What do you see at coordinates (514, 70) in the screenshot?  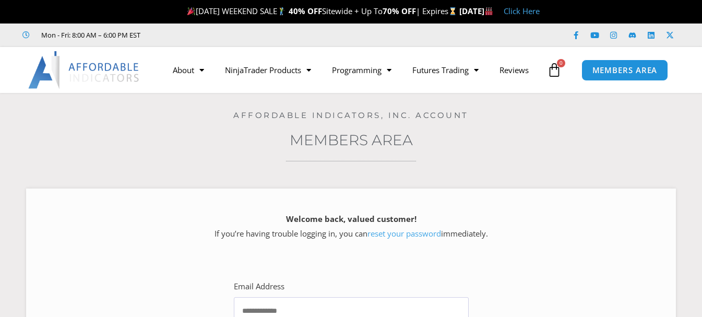 I see `a: Reviews` at bounding box center [514, 70].